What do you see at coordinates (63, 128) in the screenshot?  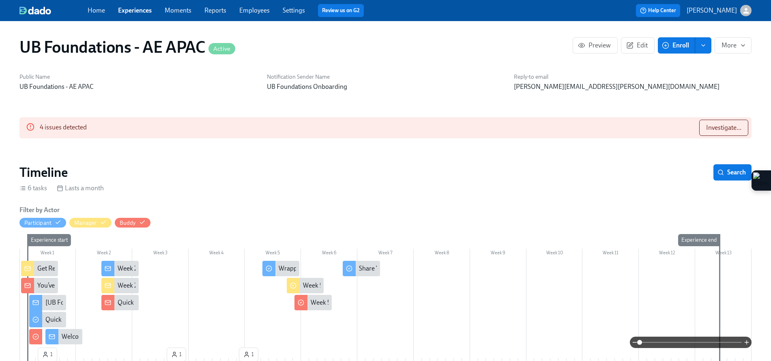 I see `div: 4 issues detected` at bounding box center [63, 128].